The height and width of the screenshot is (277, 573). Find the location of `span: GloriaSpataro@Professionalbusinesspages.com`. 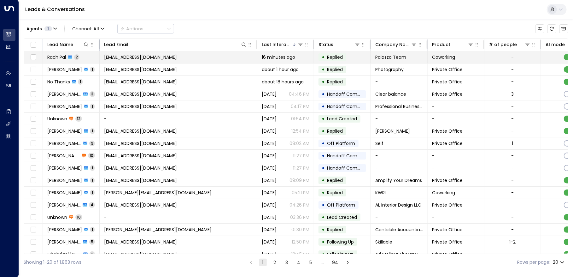

span: GloriaSpataro@Professionalbusinesspages.com is located at coordinates (140, 106).